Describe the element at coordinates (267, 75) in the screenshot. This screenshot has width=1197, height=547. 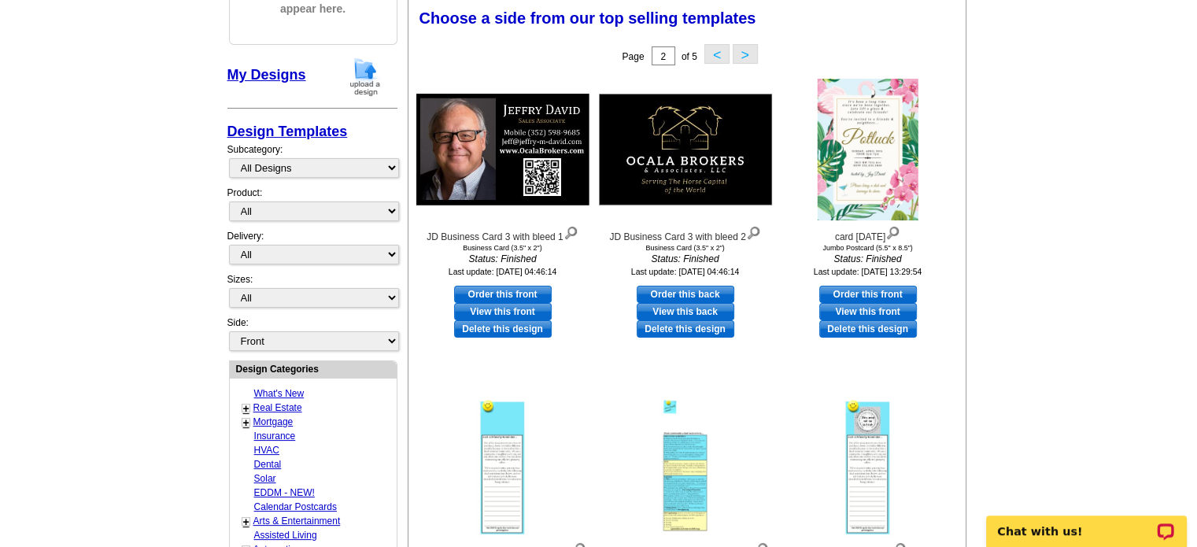
I see `a: My Designs` at that location.